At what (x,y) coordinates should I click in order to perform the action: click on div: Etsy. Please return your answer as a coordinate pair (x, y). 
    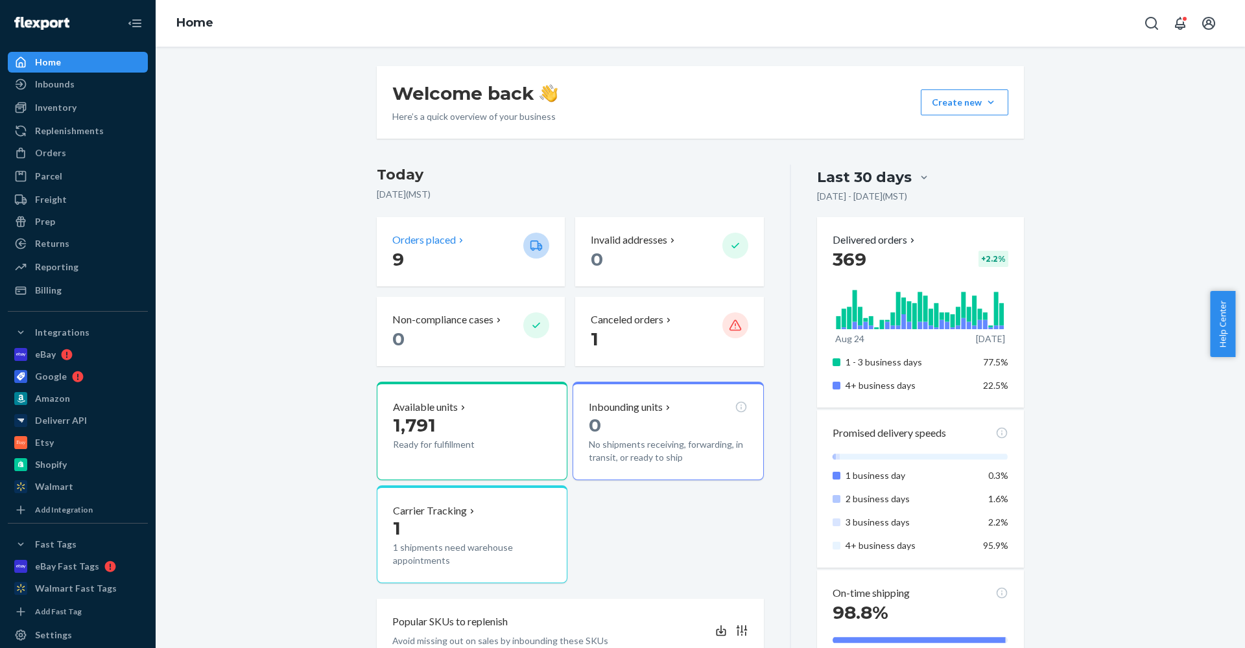
    Looking at the image, I should click on (44, 443).